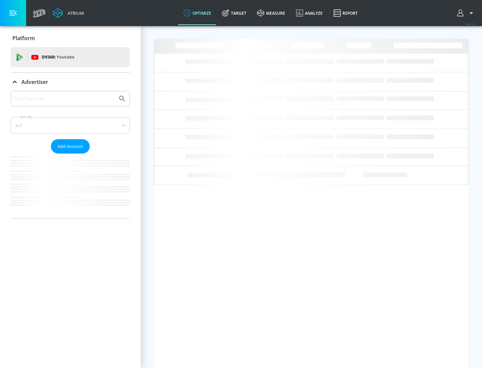 This screenshot has width=482, height=368. I want to click on a: Analyze, so click(309, 13).